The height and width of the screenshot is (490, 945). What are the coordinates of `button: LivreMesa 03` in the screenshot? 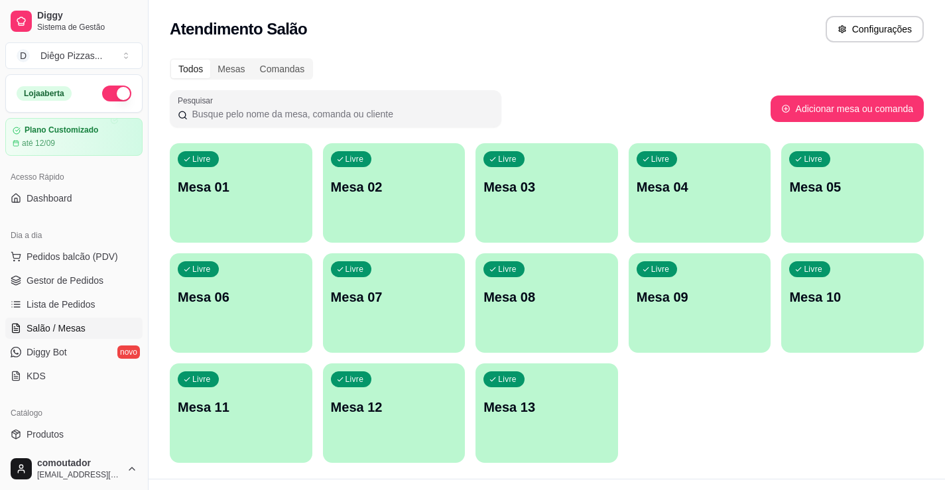 It's located at (547, 193).